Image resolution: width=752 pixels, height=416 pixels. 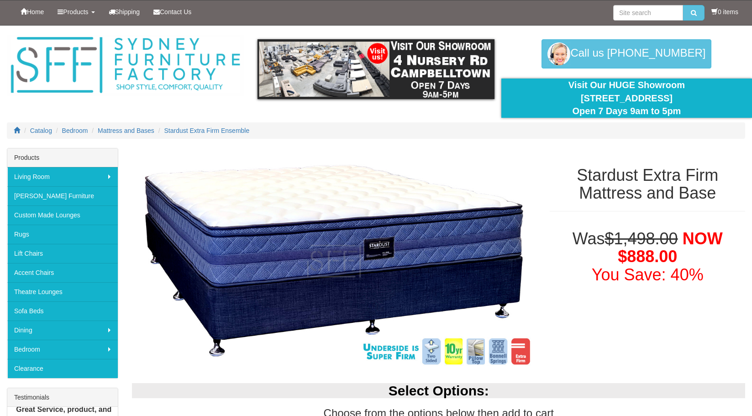 What do you see at coordinates (41, 131) in the screenshot?
I see `span: Catalog` at bounding box center [41, 131].